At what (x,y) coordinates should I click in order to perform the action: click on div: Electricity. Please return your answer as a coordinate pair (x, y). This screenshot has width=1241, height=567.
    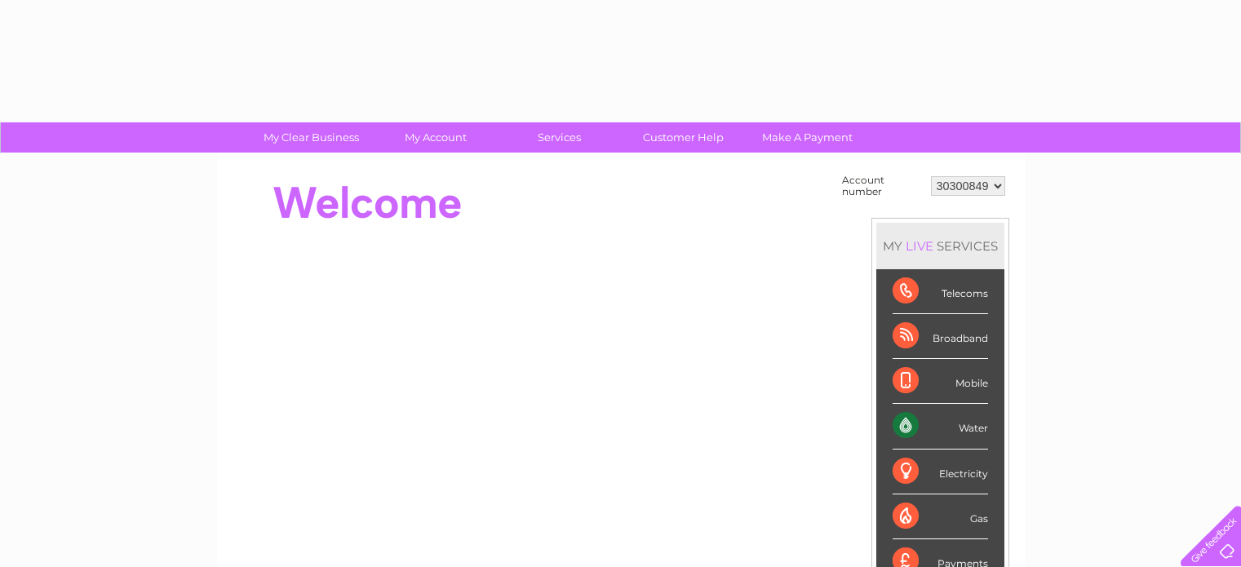
    Looking at the image, I should click on (940, 472).